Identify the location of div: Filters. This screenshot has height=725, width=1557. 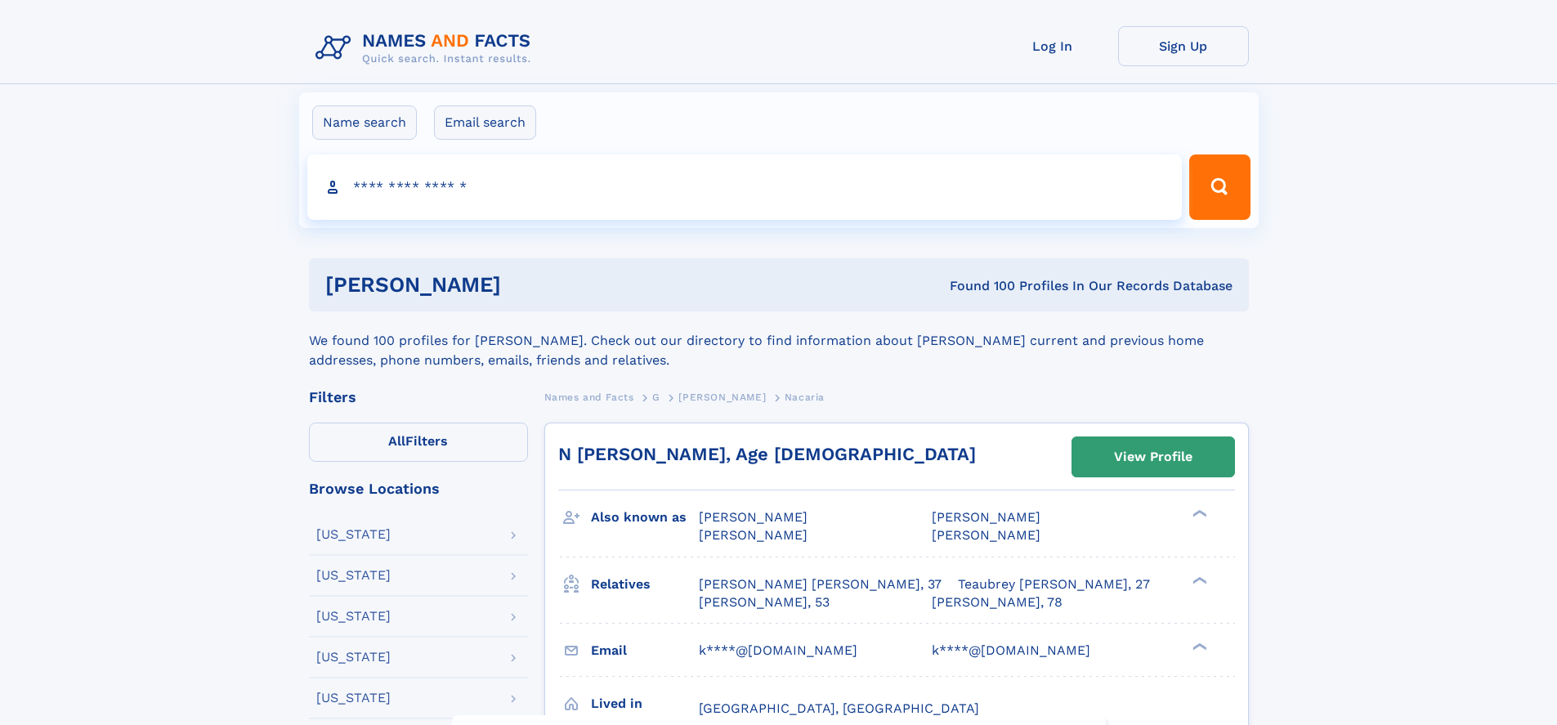
(418, 397).